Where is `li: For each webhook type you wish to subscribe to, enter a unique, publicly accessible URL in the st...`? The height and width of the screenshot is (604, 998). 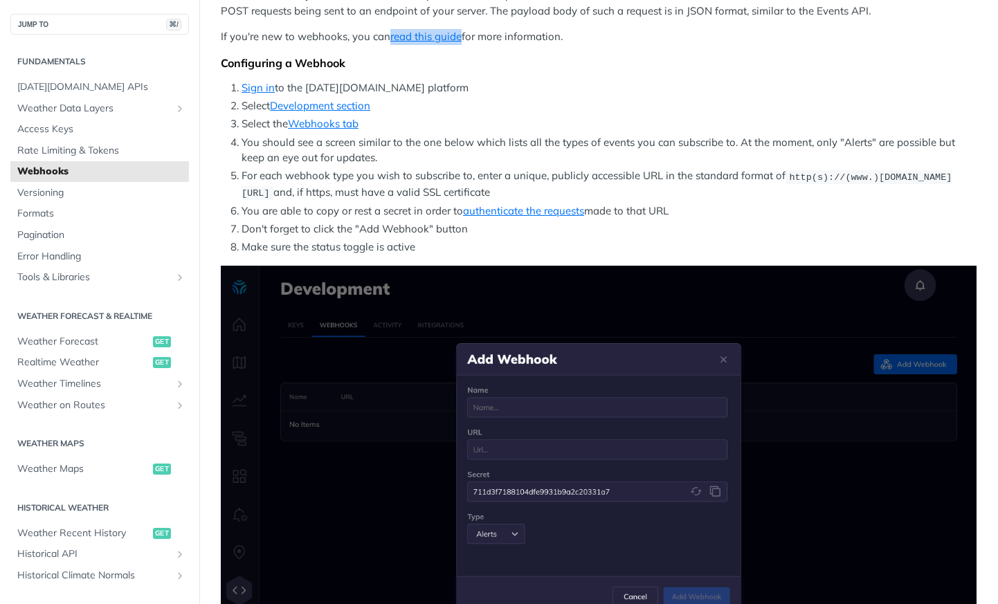
li: For each webhook type you wish to subscribe to, enter a unique, publicly accessible URL in the st... is located at coordinates (609, 184).